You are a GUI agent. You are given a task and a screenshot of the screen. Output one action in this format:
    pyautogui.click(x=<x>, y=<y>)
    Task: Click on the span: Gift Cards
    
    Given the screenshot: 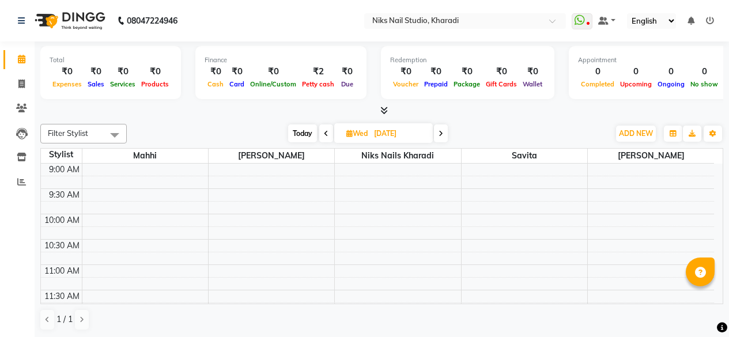 What is the action you would take?
    pyautogui.click(x=501, y=84)
    